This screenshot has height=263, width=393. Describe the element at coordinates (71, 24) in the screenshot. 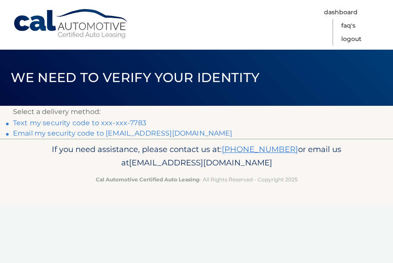

I see `a: Cal Automotive` at that location.